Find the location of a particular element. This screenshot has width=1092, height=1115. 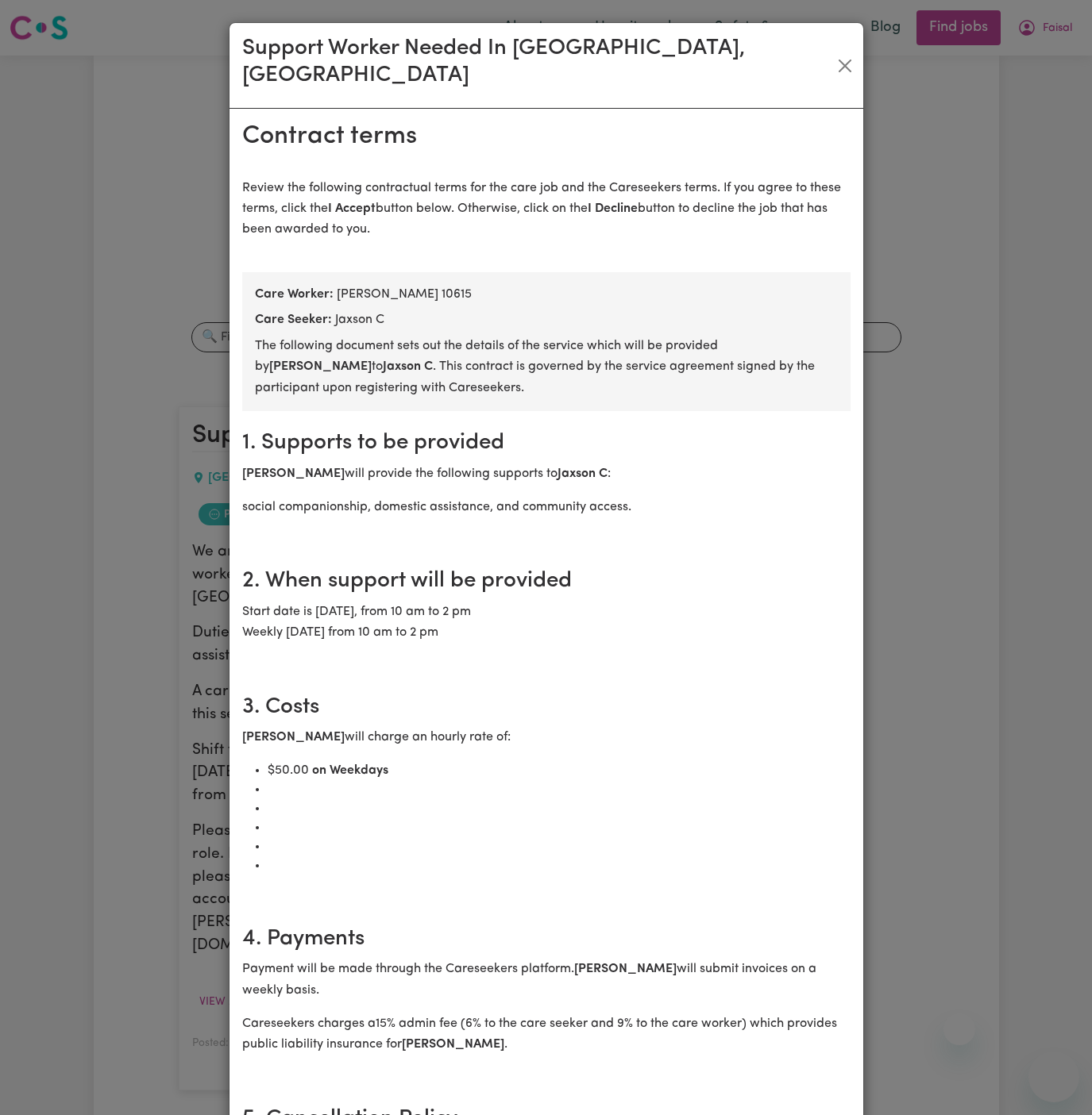

h2: 3. Costs is located at coordinates (546, 709).